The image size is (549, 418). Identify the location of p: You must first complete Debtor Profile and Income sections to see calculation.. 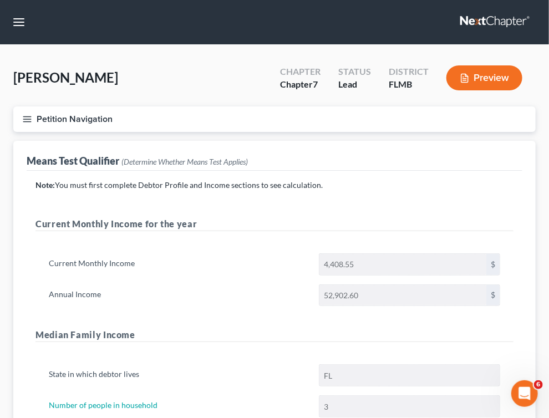
(274, 185).